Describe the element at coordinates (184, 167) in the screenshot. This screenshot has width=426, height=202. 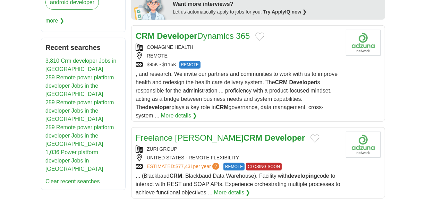
I see `a: ESTIMATED:$77,431per year?` at that location.